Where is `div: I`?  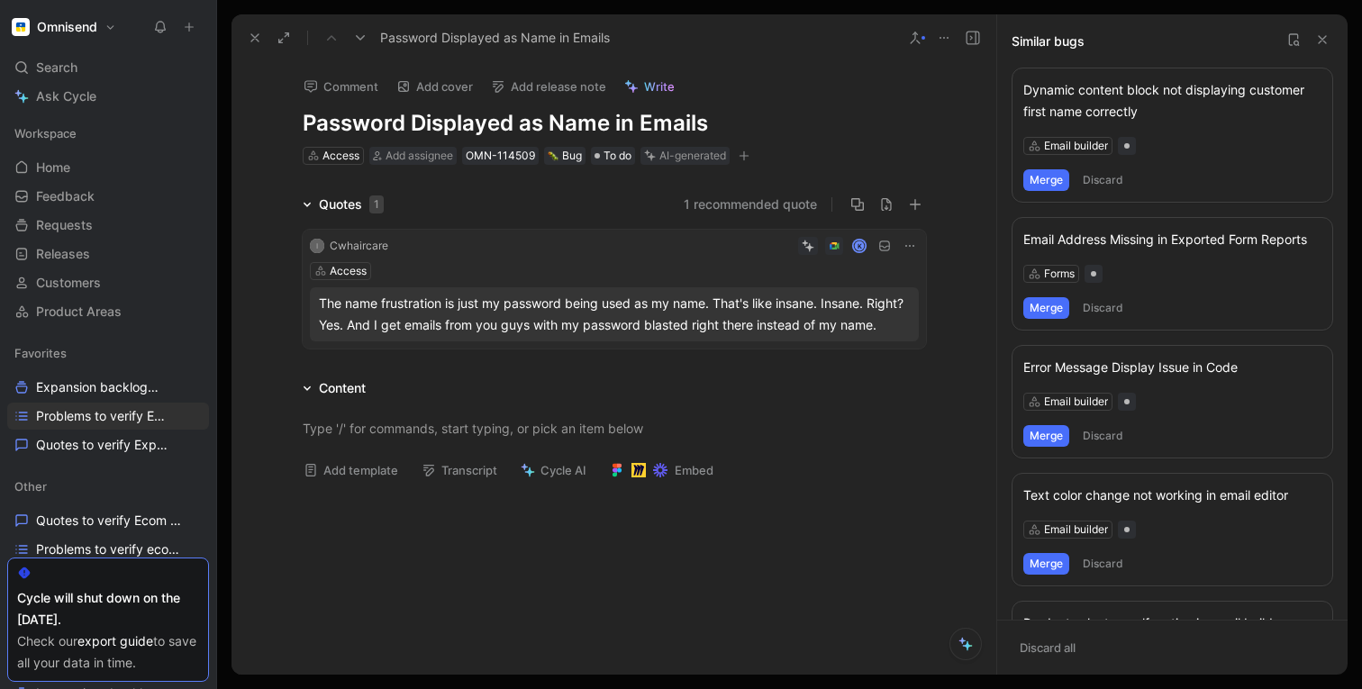
div: I is located at coordinates (317, 246).